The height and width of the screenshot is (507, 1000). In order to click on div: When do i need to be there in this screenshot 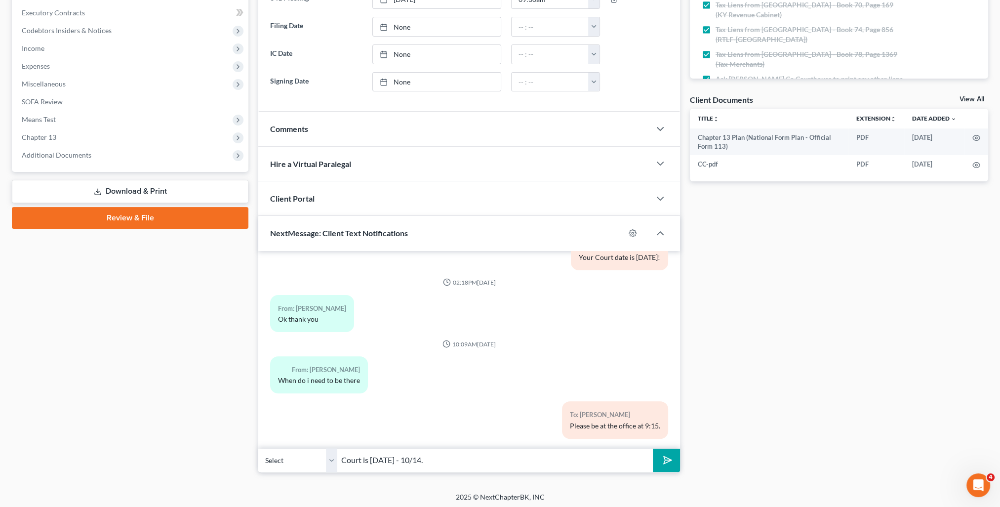, I will do `click(319, 380)`.